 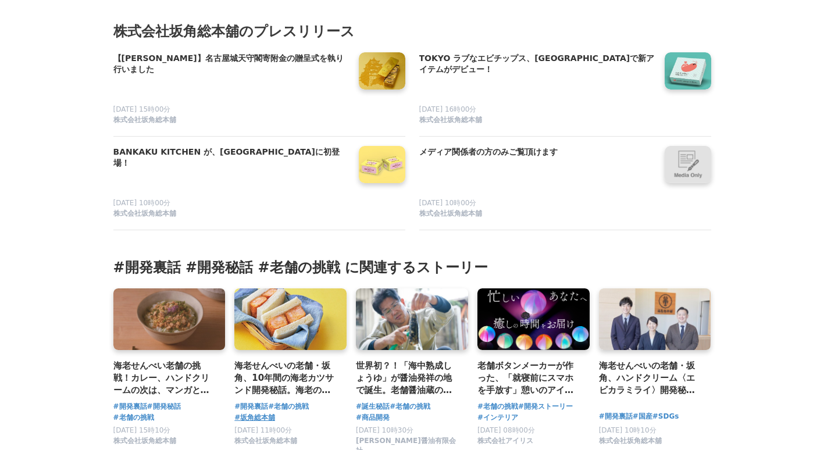 What do you see at coordinates (164, 406) in the screenshot?
I see `a: #開発秘話` at bounding box center [164, 406].